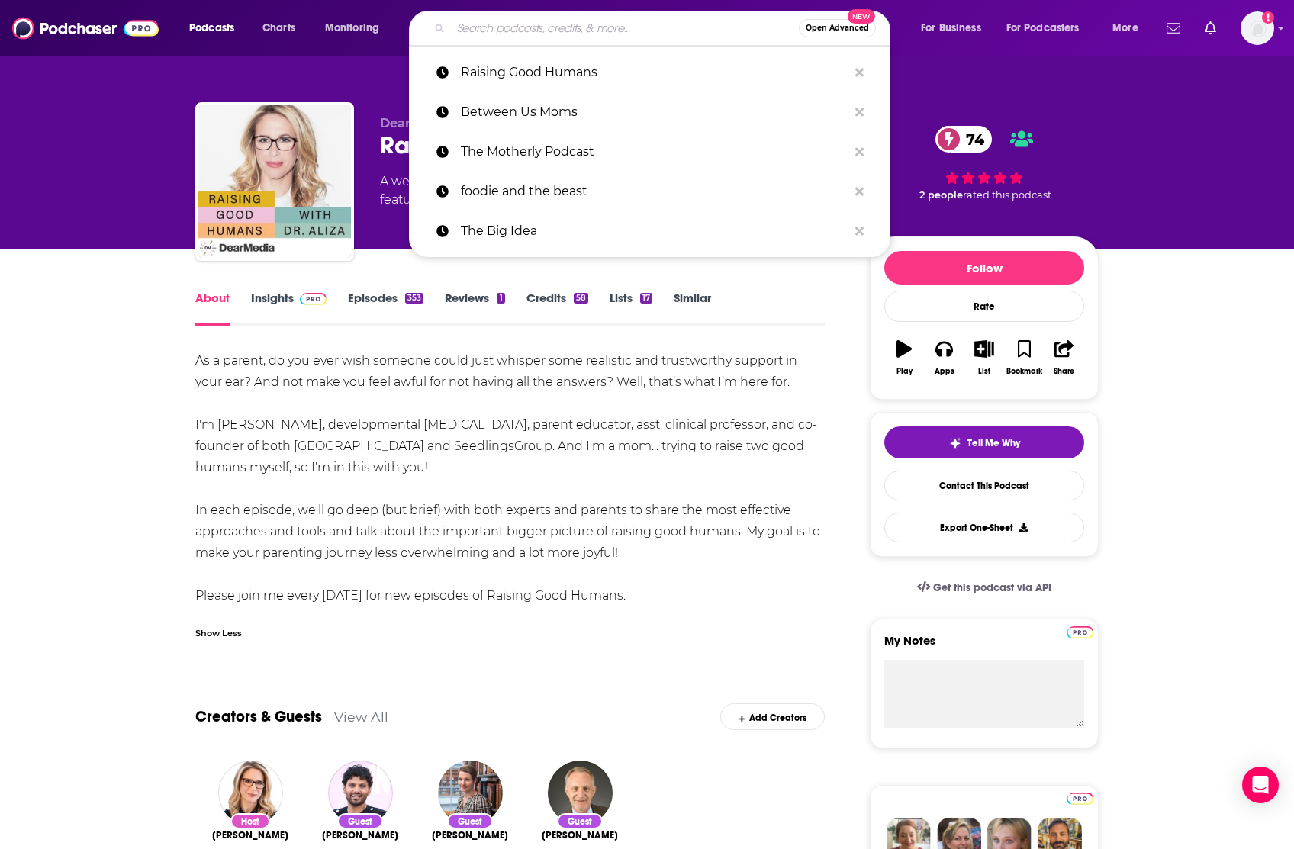 This screenshot has width=1294, height=849. I want to click on div: Host, so click(250, 821).